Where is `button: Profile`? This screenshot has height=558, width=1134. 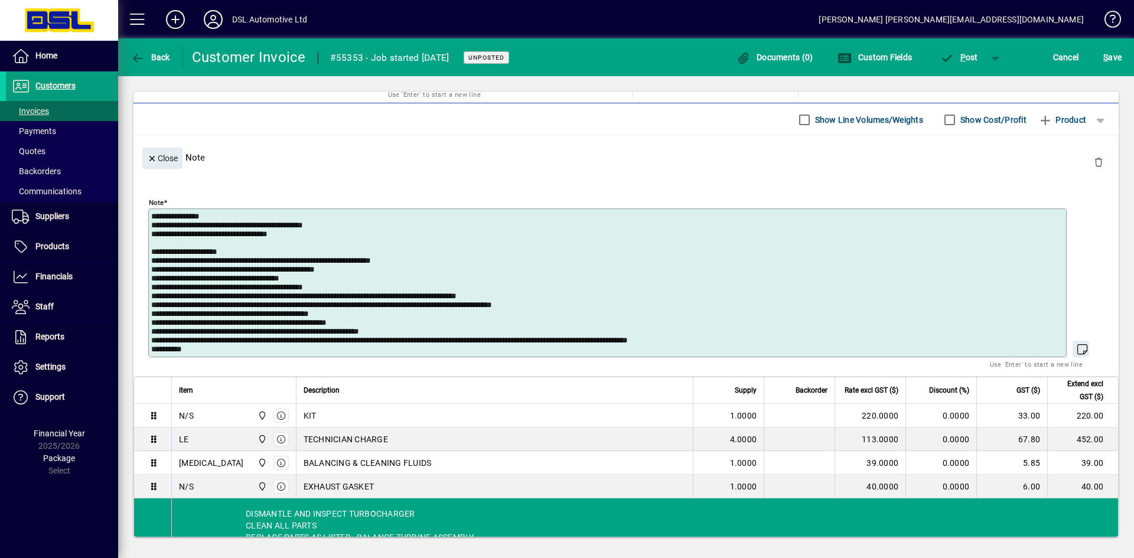
button: Profile is located at coordinates (213, 19).